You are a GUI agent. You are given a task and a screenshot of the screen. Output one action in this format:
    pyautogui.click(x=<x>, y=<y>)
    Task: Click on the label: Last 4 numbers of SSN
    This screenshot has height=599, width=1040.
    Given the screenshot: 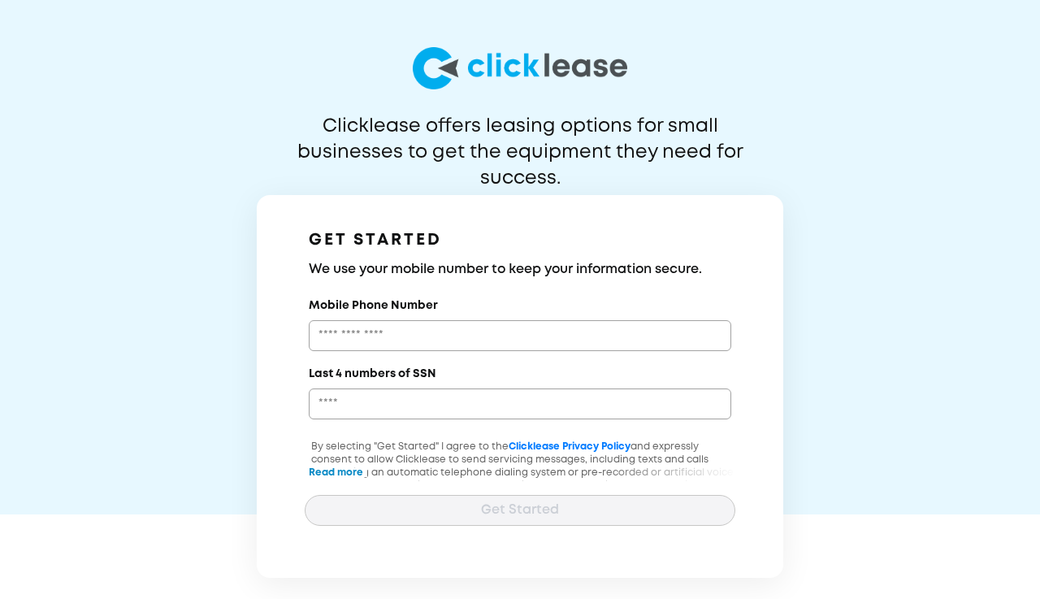 What is the action you would take?
    pyautogui.click(x=372, y=374)
    